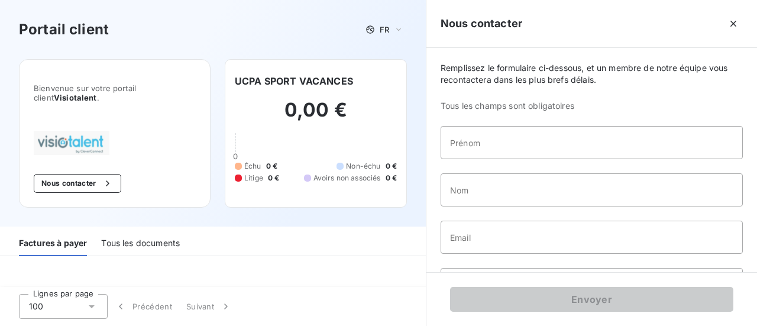 The height and width of the screenshot is (326, 757). I want to click on h6: UCPA SPORT VACANCES, so click(294, 81).